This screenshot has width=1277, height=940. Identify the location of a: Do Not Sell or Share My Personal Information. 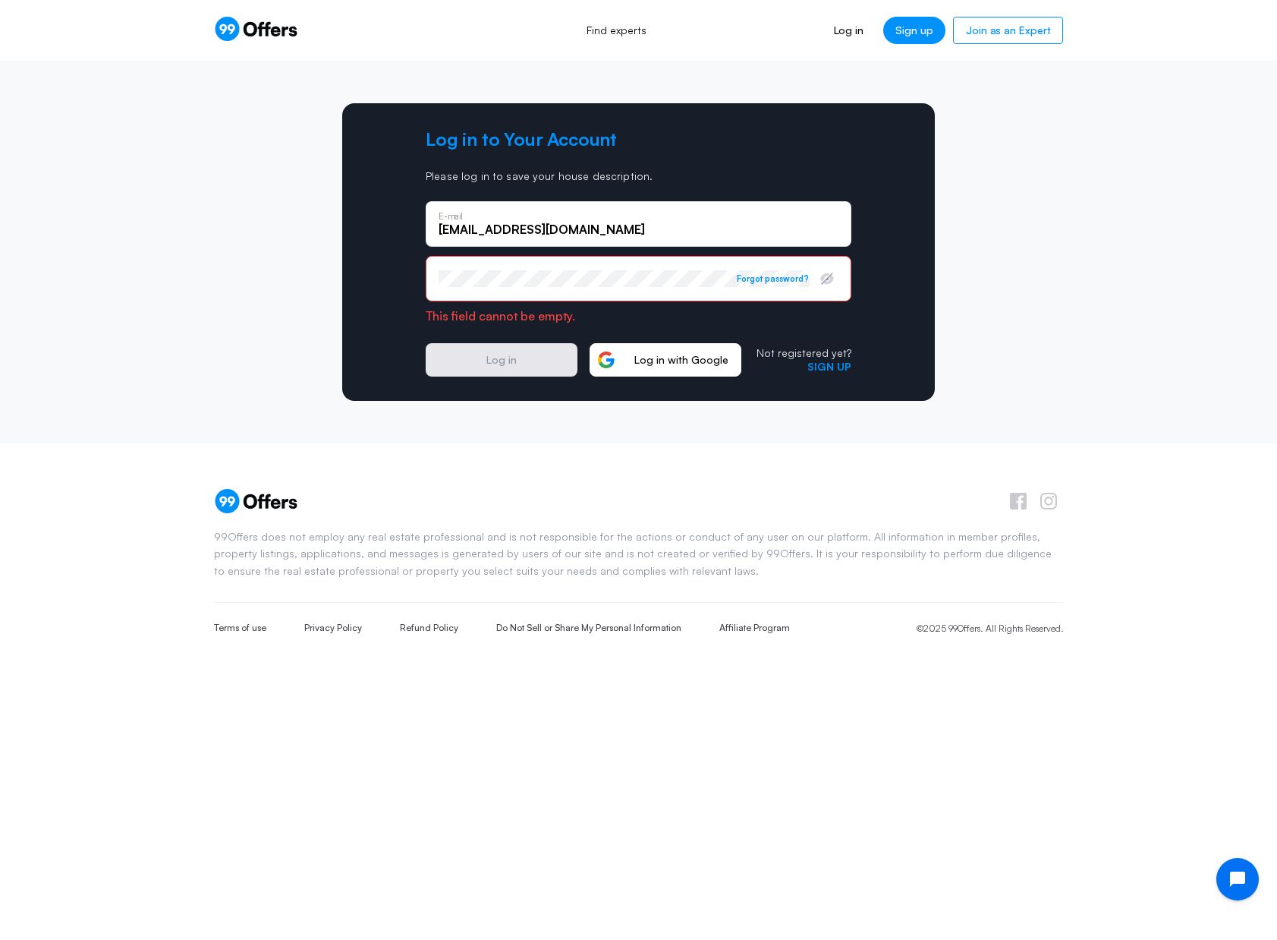
(589, 628).